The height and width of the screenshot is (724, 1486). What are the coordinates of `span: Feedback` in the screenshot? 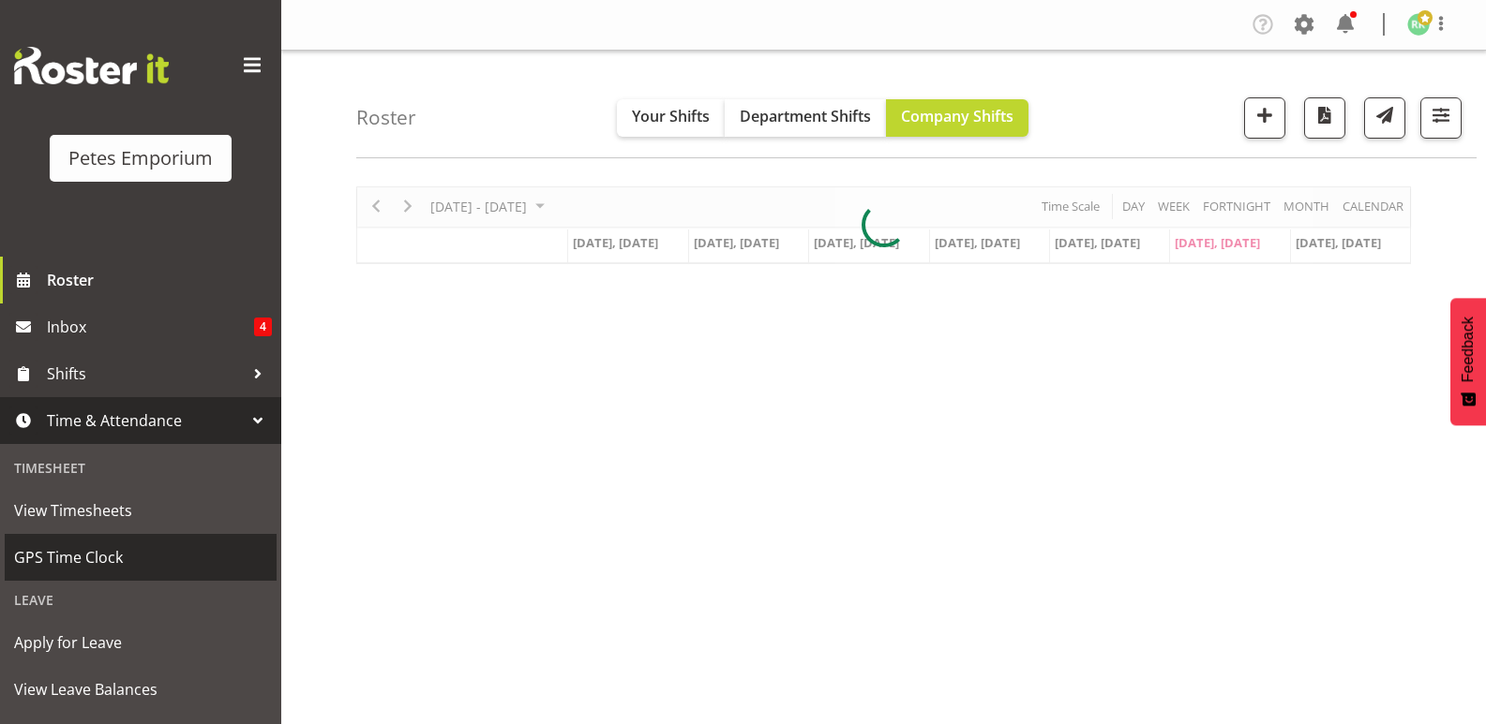 It's located at (1468, 350).